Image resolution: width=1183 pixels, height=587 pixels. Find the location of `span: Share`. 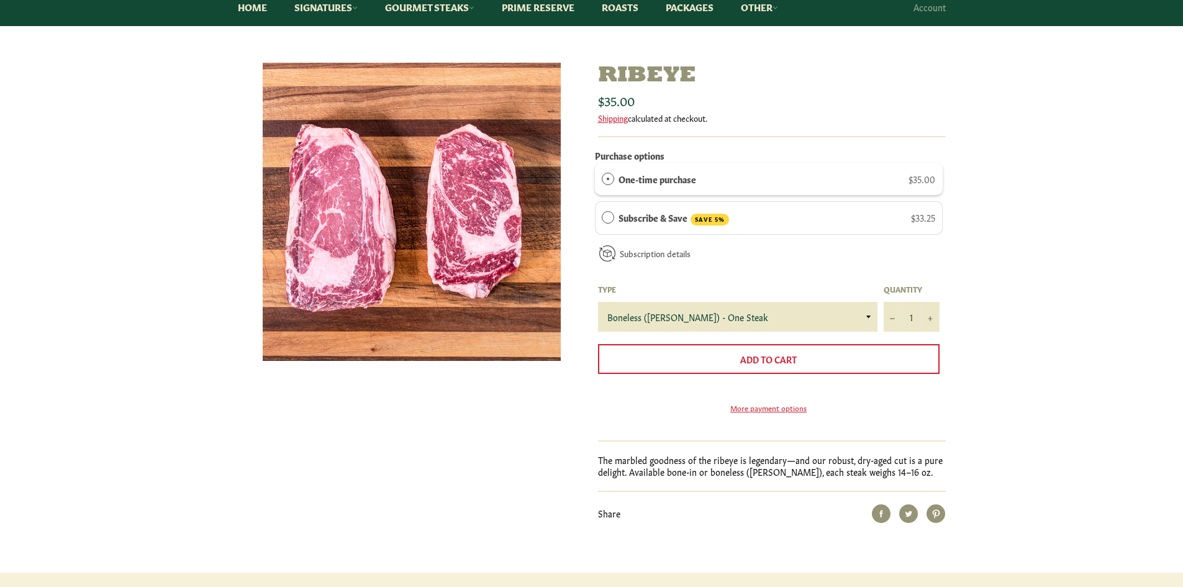

span: Share is located at coordinates (609, 513).